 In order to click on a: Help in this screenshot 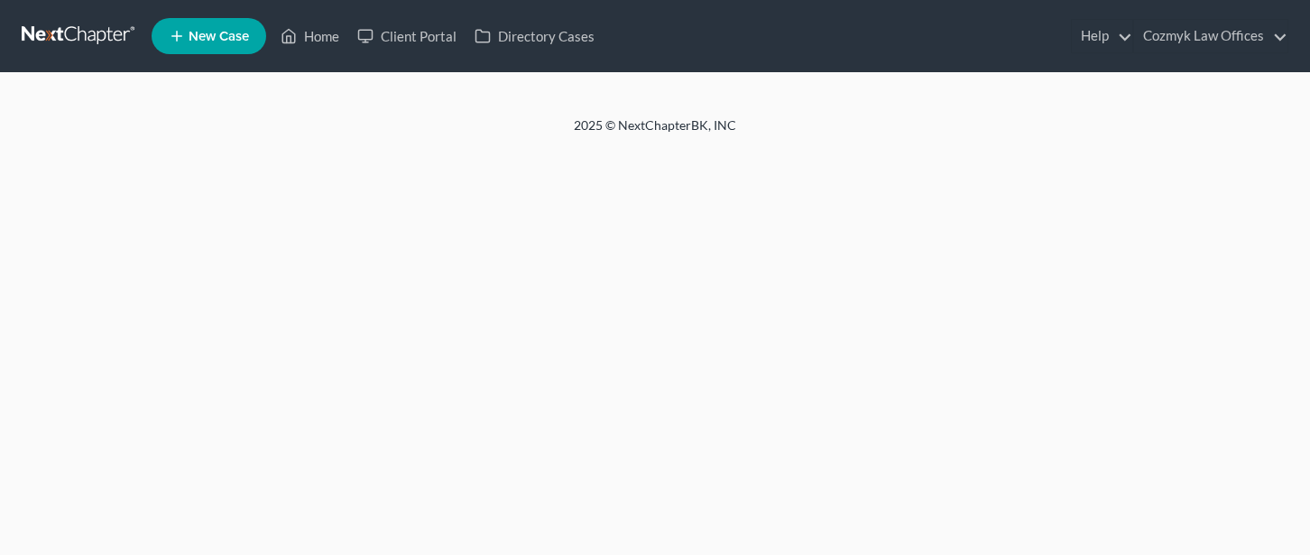, I will do `click(1102, 36)`.